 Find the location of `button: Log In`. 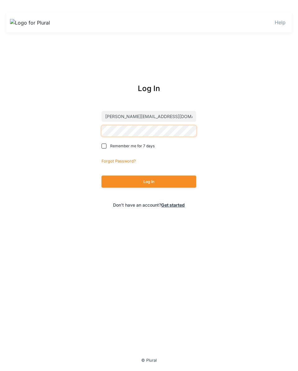

button: Log In is located at coordinates (149, 182).